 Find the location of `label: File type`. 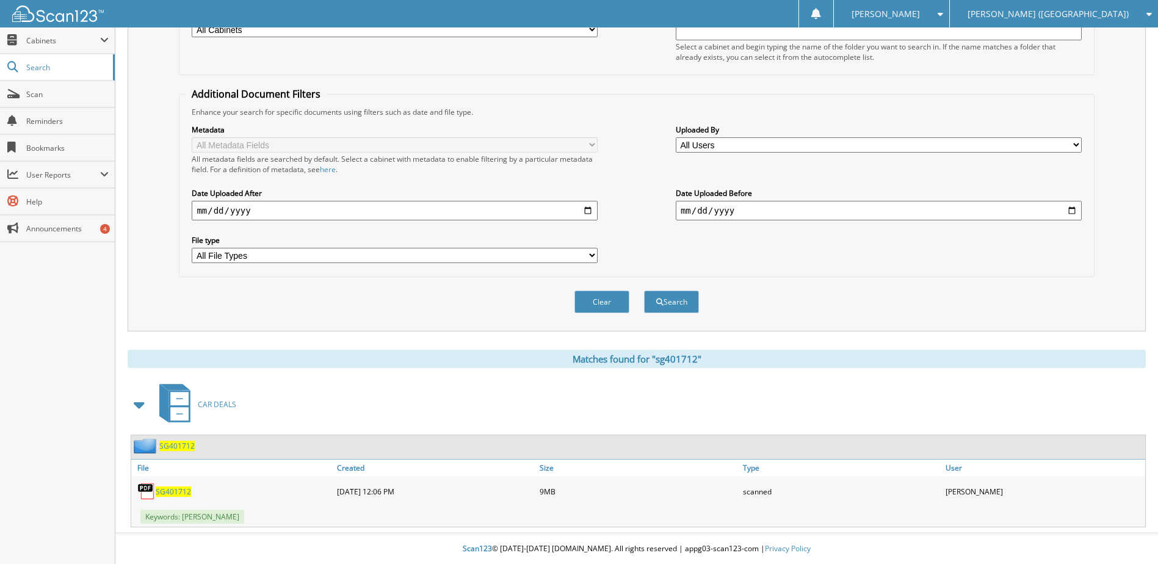

label: File type is located at coordinates (395, 240).